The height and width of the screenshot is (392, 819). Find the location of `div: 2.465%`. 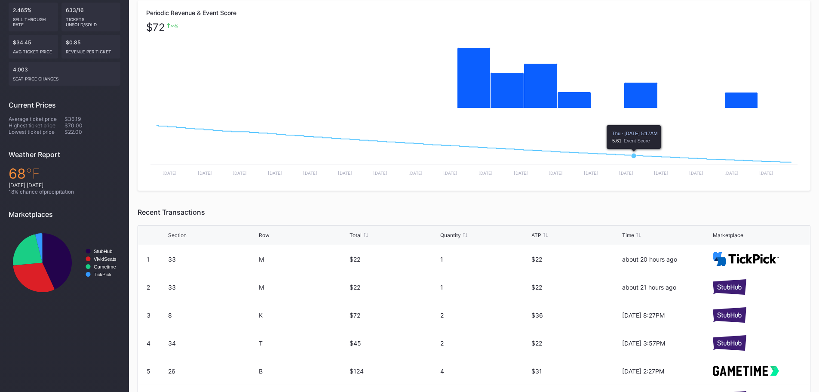

div: 2.465% is located at coordinates (33, 17).